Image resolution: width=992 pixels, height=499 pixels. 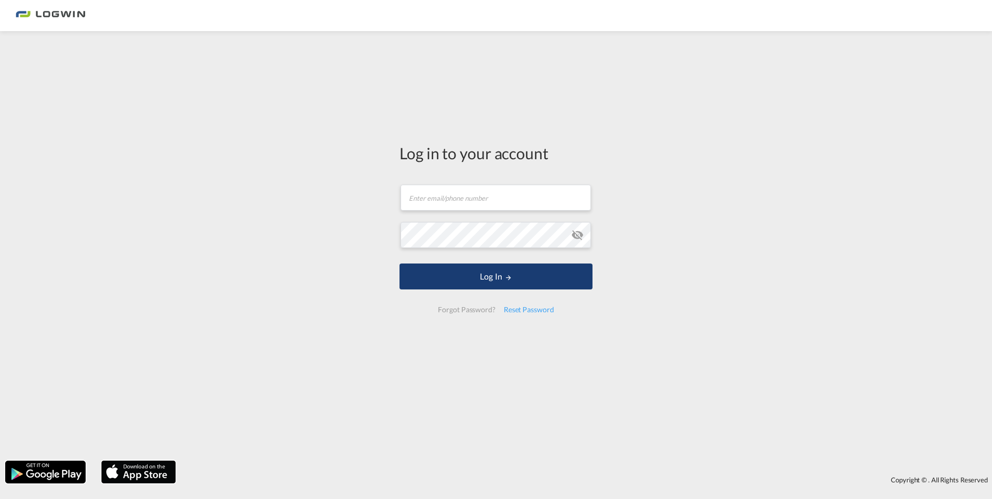 What do you see at coordinates (529, 310) in the screenshot?
I see `div: Reset Password` at bounding box center [529, 310].